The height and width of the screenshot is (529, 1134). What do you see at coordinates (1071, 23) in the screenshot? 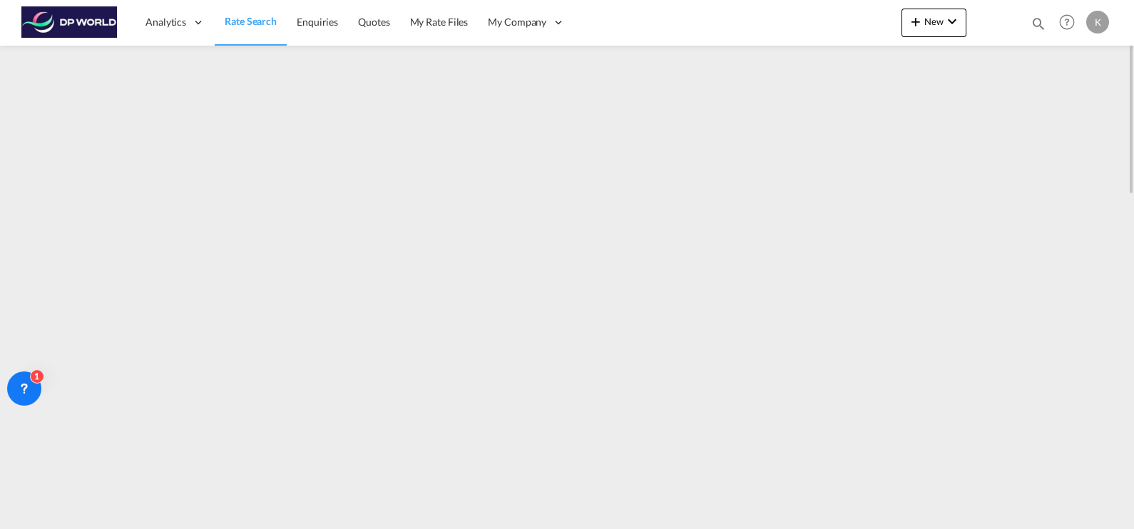
I see `div: Help` at bounding box center [1071, 23].